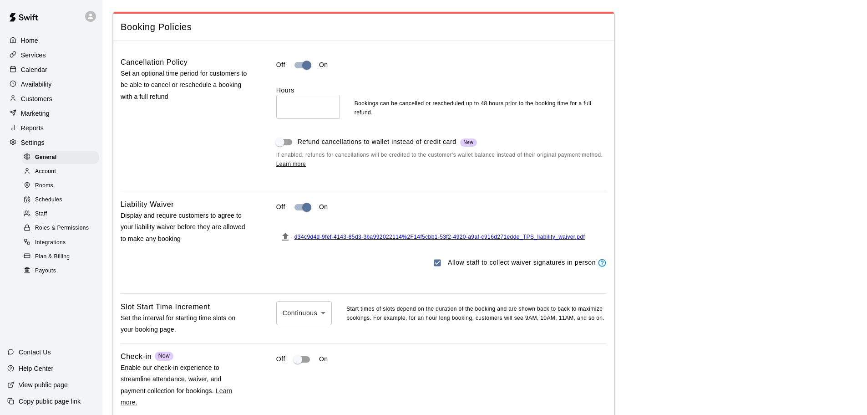  Describe the element at coordinates (51, 128) in the screenshot. I see `a: Reports` at that location.